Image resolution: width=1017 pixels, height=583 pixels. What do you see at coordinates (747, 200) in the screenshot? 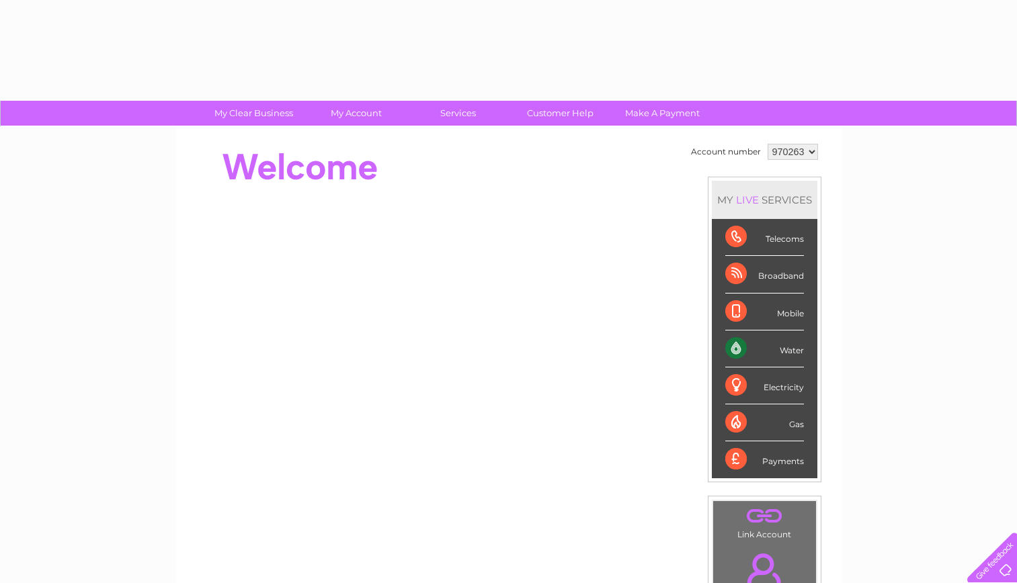
I see `div: LIVE` at bounding box center [747, 200].